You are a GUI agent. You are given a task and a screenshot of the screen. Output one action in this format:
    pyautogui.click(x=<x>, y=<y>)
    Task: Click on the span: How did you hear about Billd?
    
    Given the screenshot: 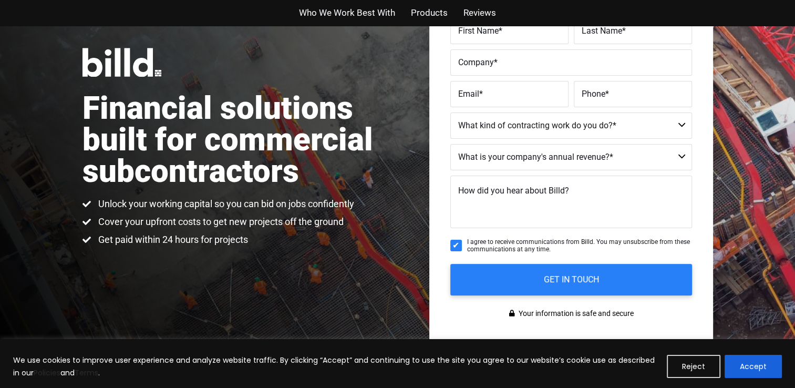 What is the action you would take?
    pyautogui.click(x=514, y=190)
    